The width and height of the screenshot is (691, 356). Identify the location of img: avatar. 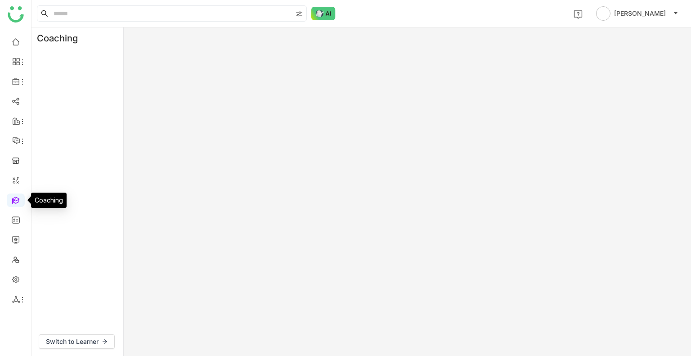
(603, 13).